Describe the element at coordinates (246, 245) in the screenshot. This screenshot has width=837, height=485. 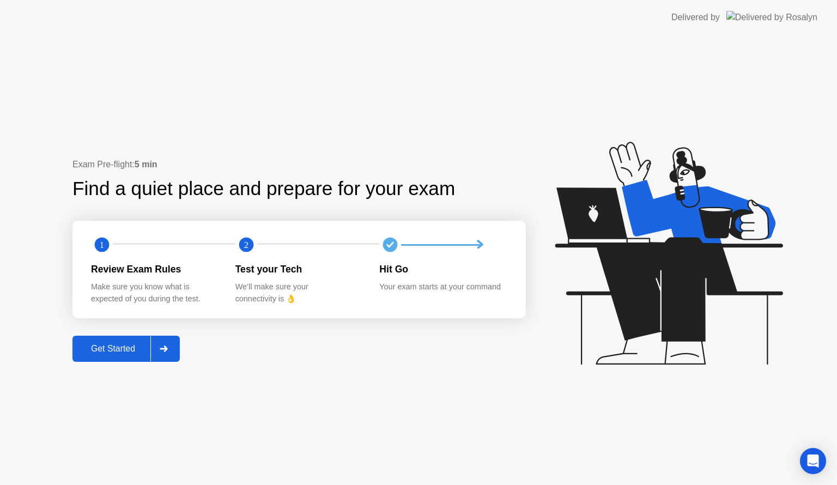
I see `text: 2` at that location.